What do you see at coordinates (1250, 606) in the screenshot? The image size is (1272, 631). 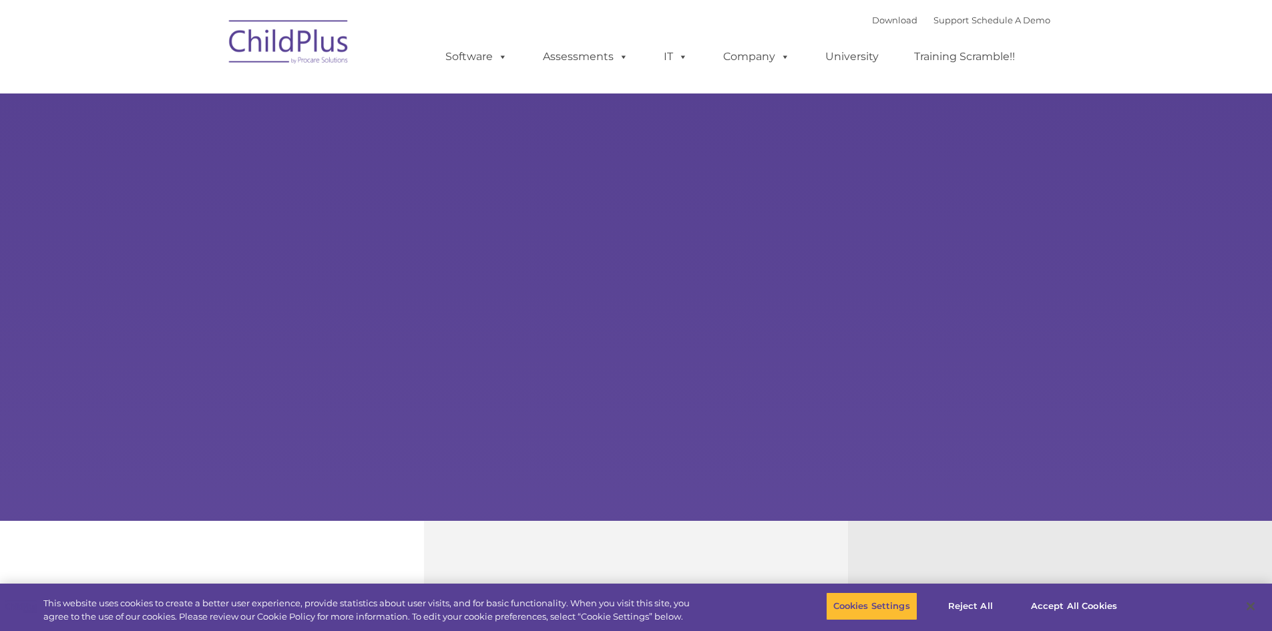 I see `button: Close` at bounding box center [1250, 606].